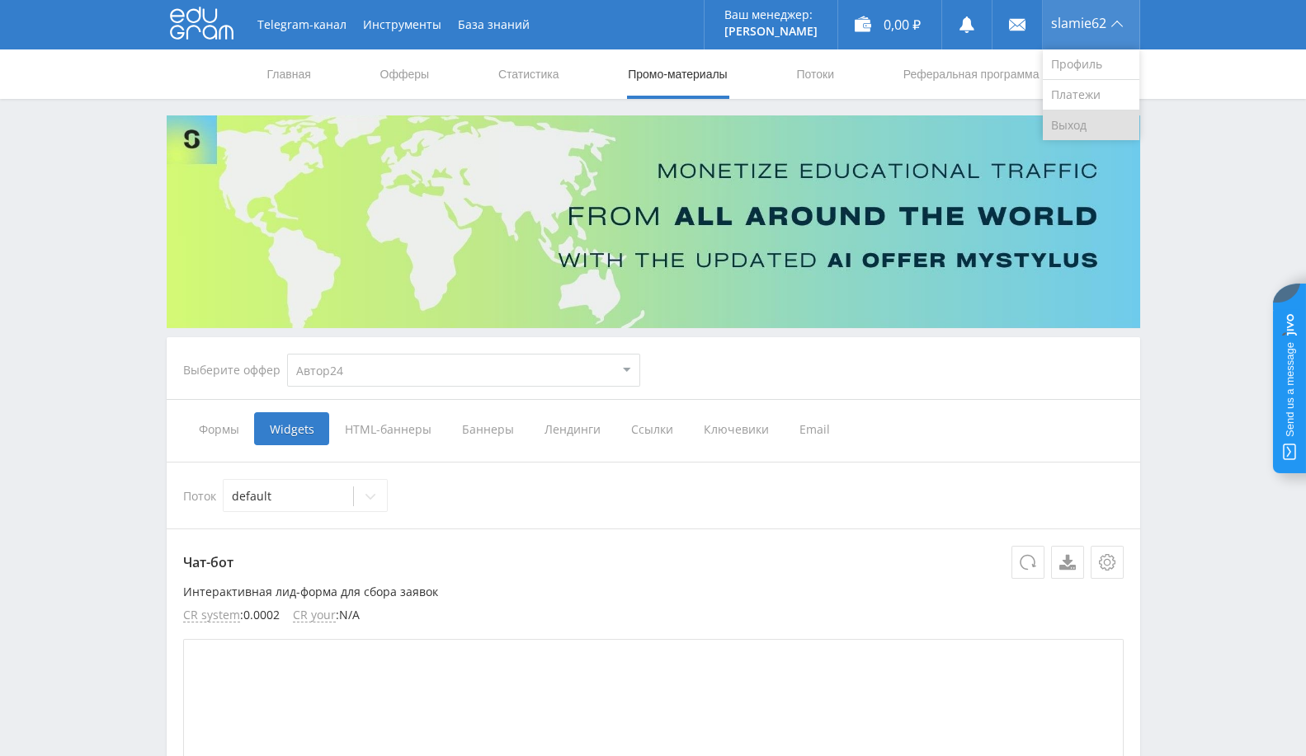  I want to click on div: Выберите оффер, so click(235, 370).